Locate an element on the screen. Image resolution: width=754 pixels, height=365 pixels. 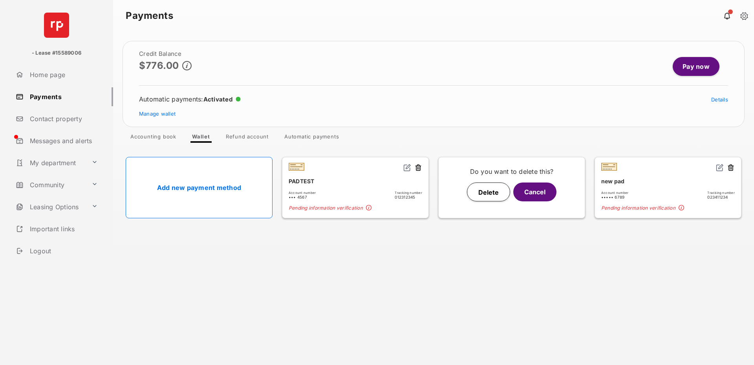
font: 012312345 is located at coordinates (405, 197).